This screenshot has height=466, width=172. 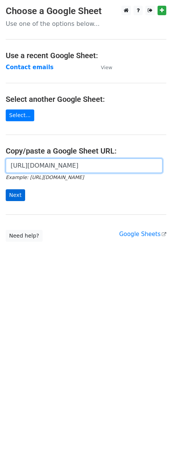 I want to click on h4: Select another Google Sheet:, so click(x=86, y=99).